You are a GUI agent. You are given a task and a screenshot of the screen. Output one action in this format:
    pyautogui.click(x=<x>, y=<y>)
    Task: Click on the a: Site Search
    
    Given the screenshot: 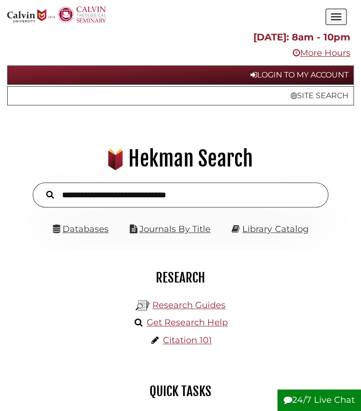 What is the action you would take?
    pyautogui.click(x=180, y=96)
    